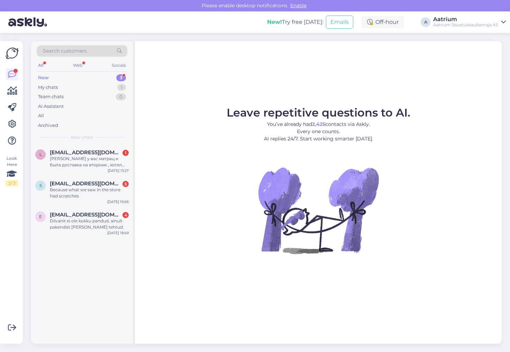  What do you see at coordinates (48, 88) in the screenshot?
I see `div: My chats` at bounding box center [48, 88].